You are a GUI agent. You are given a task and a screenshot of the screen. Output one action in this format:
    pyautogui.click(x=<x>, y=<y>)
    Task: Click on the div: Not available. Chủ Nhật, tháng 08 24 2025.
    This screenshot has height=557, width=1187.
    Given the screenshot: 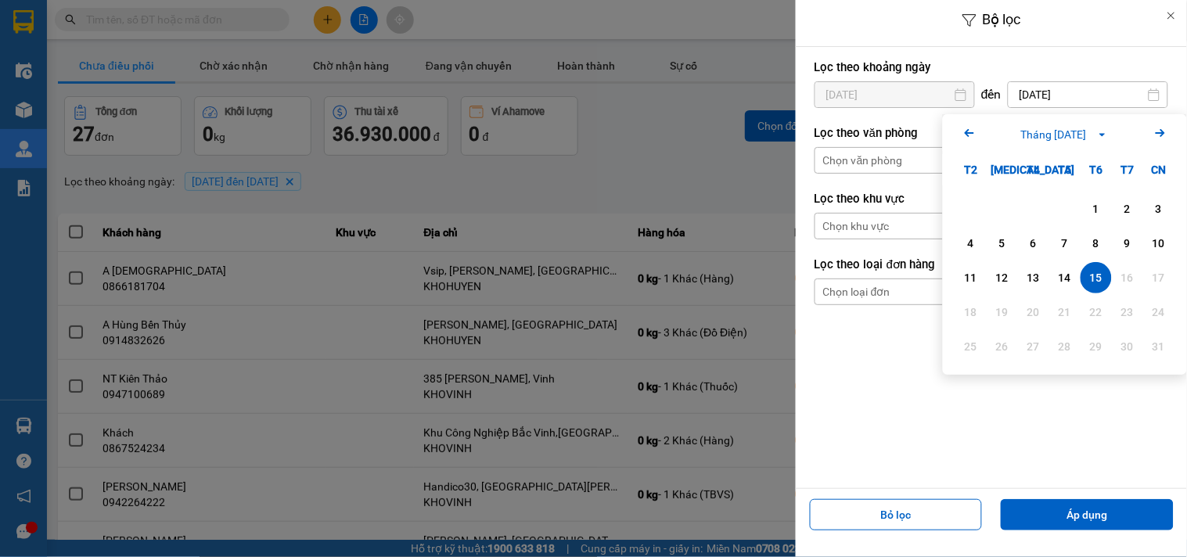 What is the action you would take?
    pyautogui.click(x=1159, y=312)
    